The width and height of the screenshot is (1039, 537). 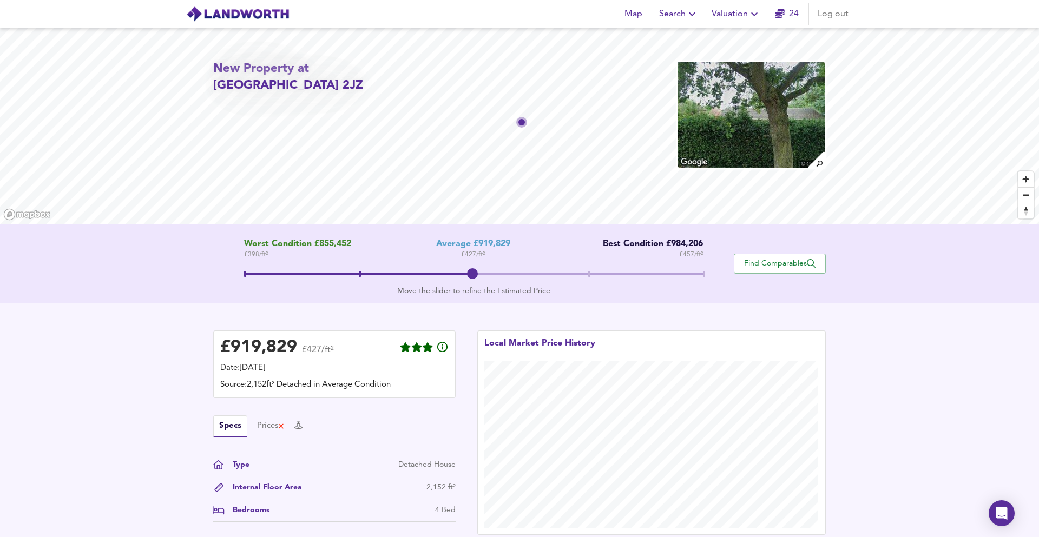 I want to click on button: Search, so click(x=678, y=14).